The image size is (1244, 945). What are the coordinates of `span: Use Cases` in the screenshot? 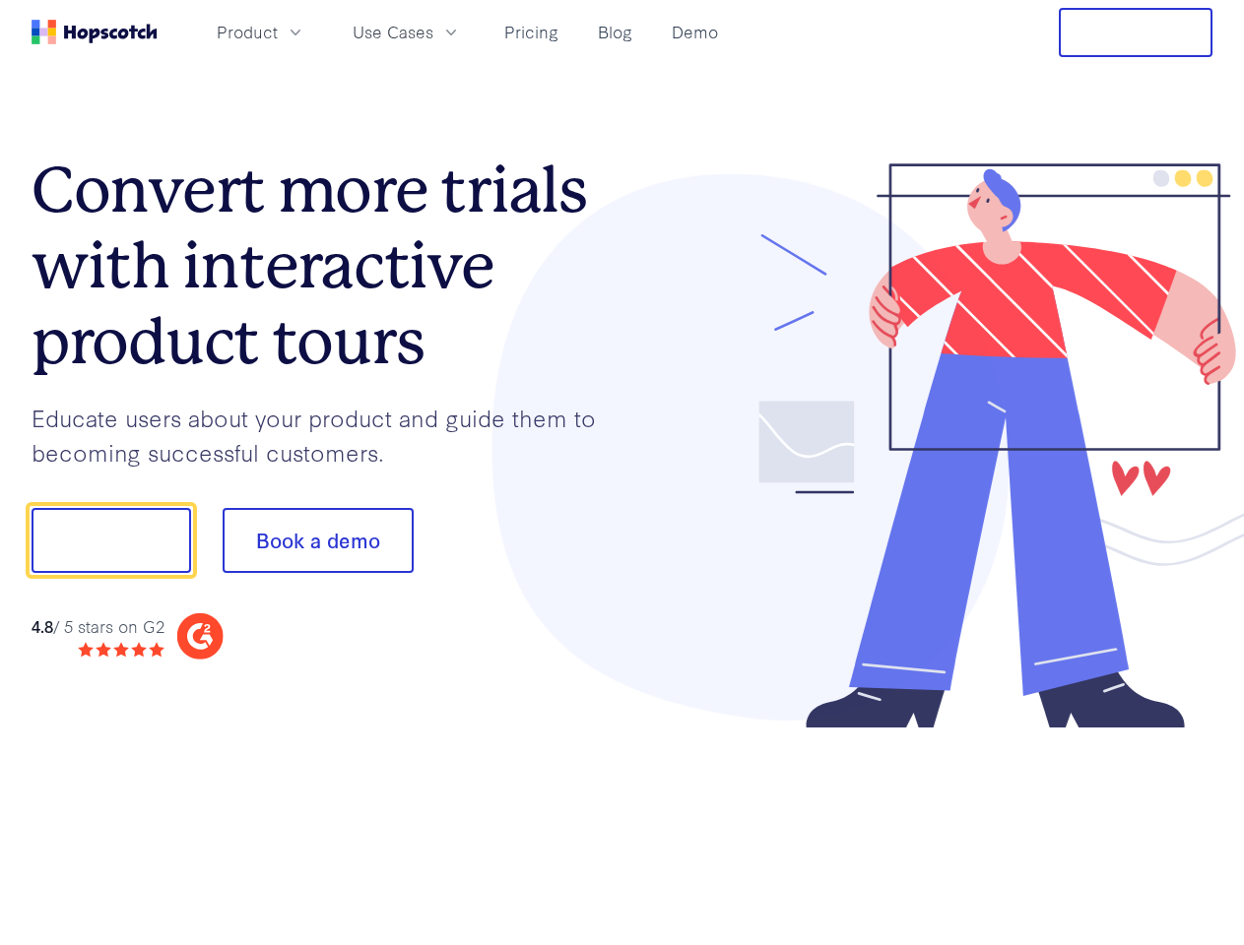 It's located at (393, 32).